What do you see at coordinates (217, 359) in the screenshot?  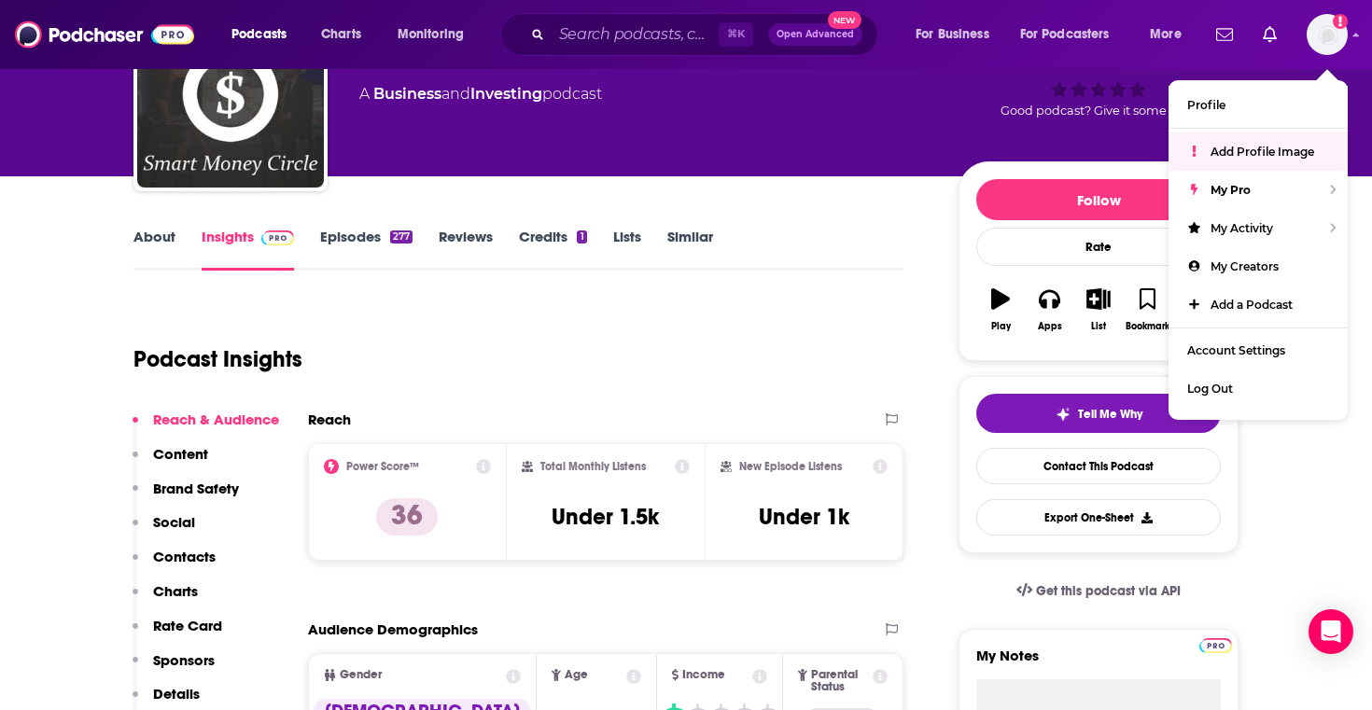 I see `h1: Podcast Insights` at bounding box center [217, 359].